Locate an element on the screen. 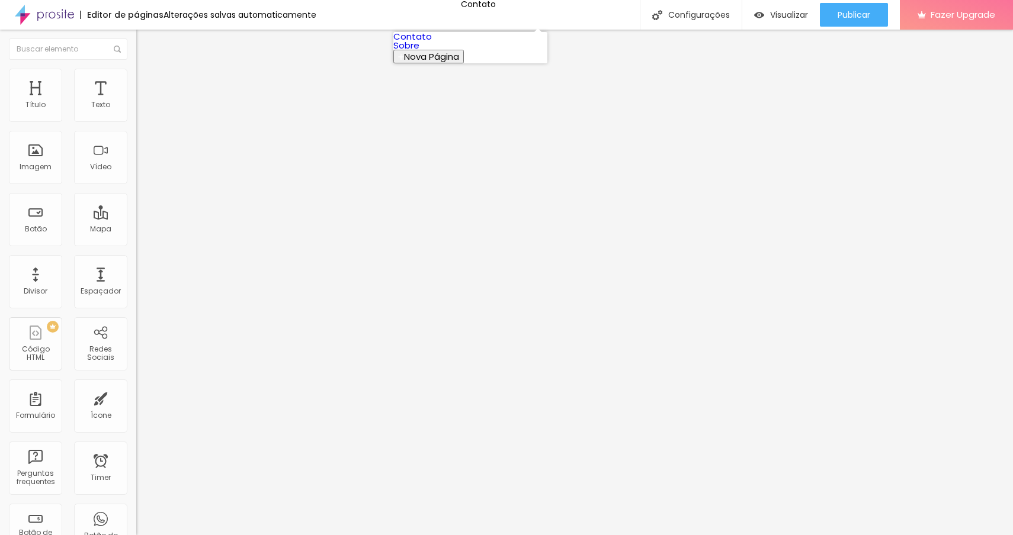 Image resolution: width=1013 pixels, height=535 pixels. div: Botão is located at coordinates (36, 229).